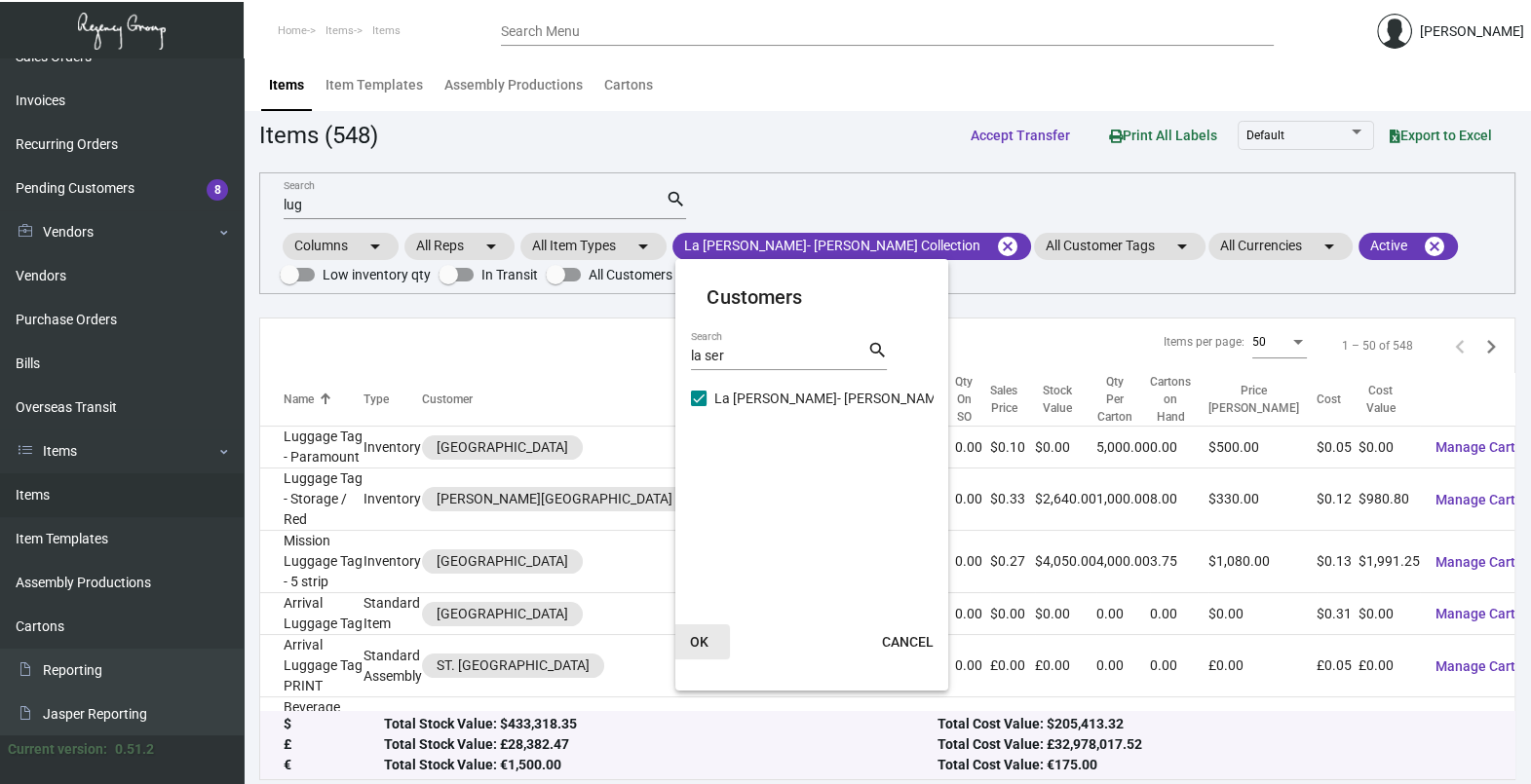 The height and width of the screenshot is (784, 1531). Describe the element at coordinates (699, 642) in the screenshot. I see `span: OK` at that location.